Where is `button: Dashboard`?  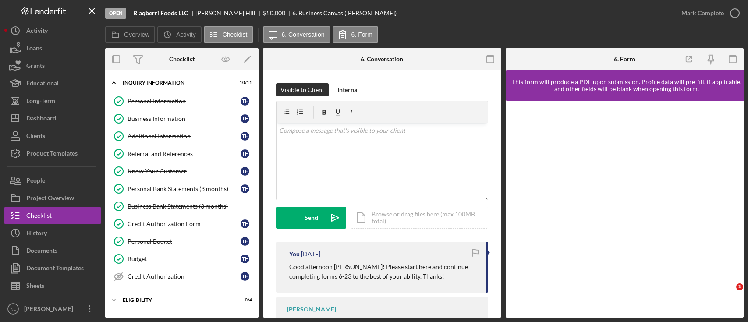
button: Dashboard is located at coordinates (53, 118).